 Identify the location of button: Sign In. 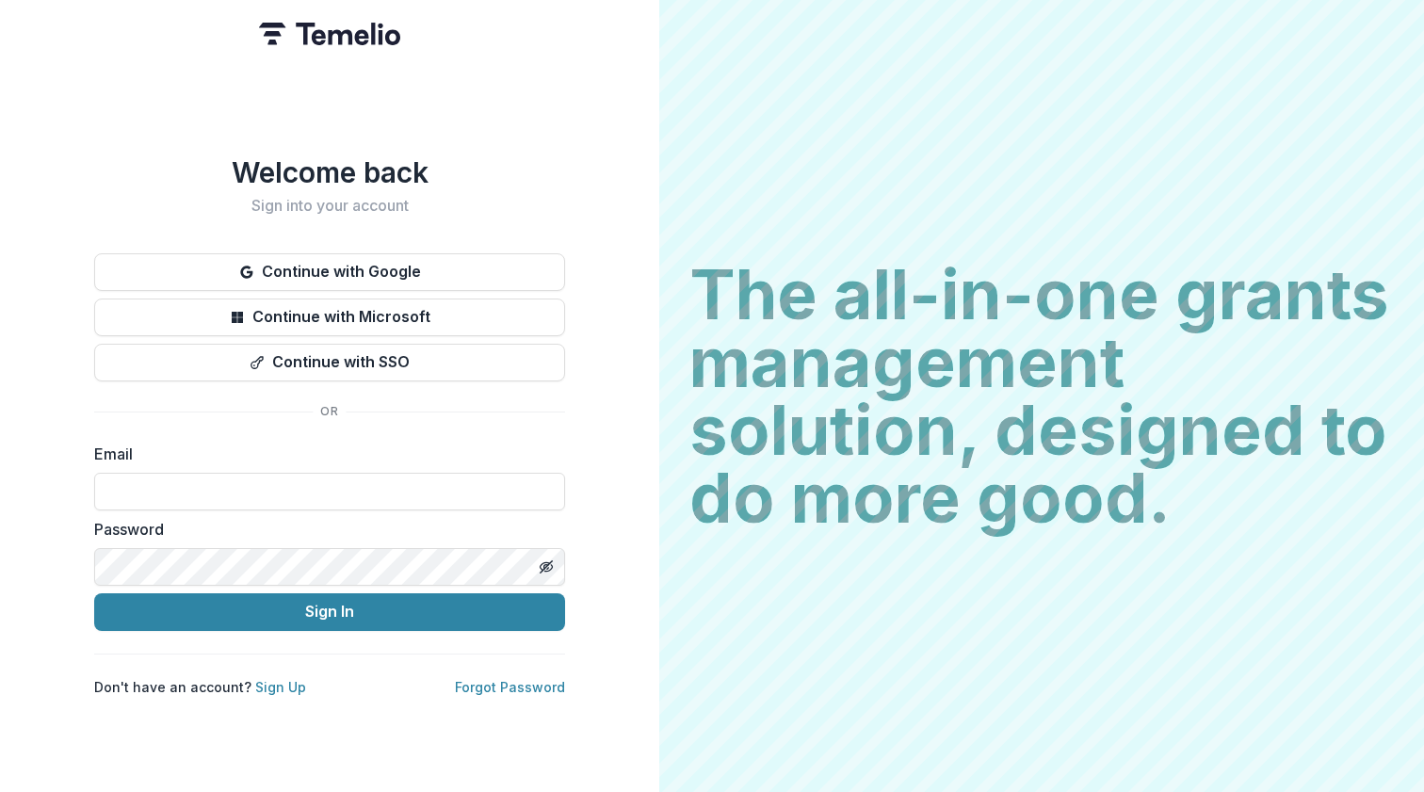
(330, 612).